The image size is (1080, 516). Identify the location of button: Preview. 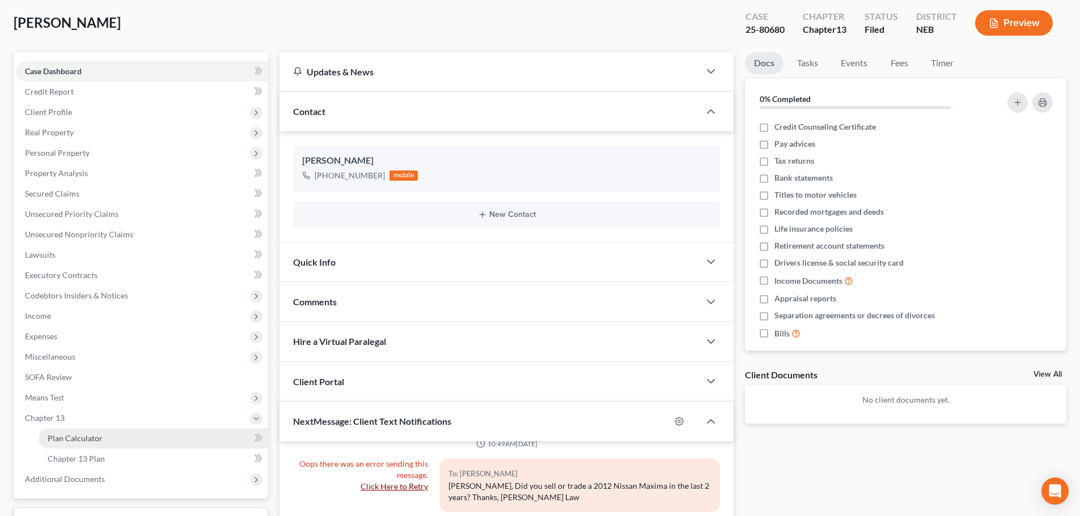
(1013, 23).